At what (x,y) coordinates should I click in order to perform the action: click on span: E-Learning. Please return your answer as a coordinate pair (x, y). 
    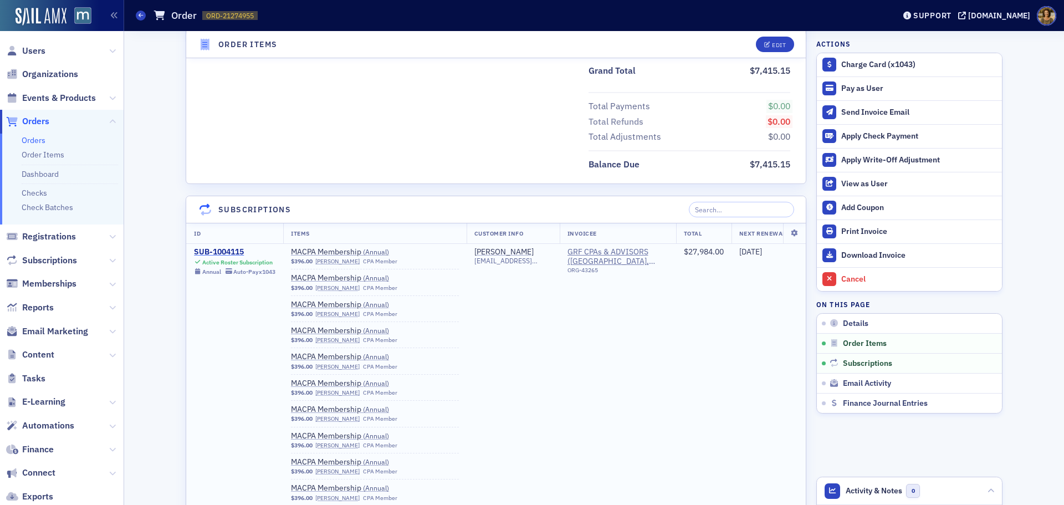
    Looking at the image, I should click on (44, 402).